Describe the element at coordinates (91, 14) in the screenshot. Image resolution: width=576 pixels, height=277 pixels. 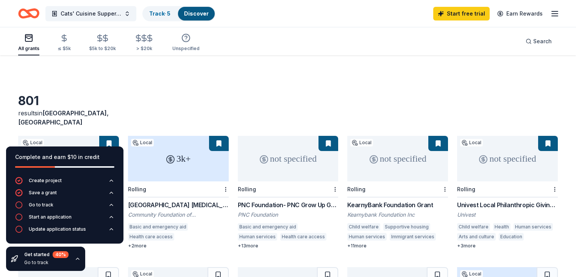
I see `button: Cats' Cuisine Supper Club` at that location.